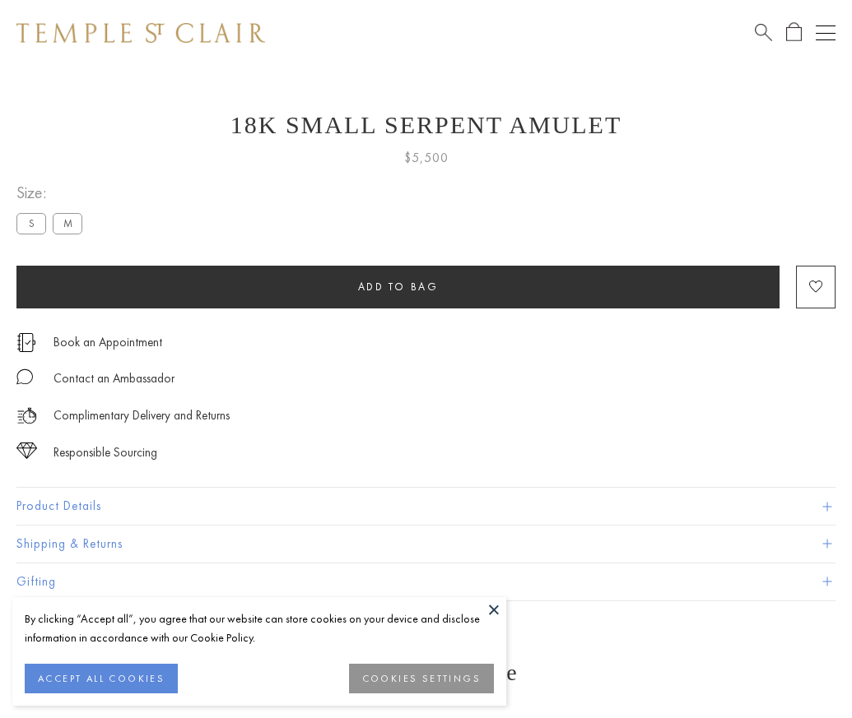  I want to click on img: icon_delivery.svg, so click(26, 416).